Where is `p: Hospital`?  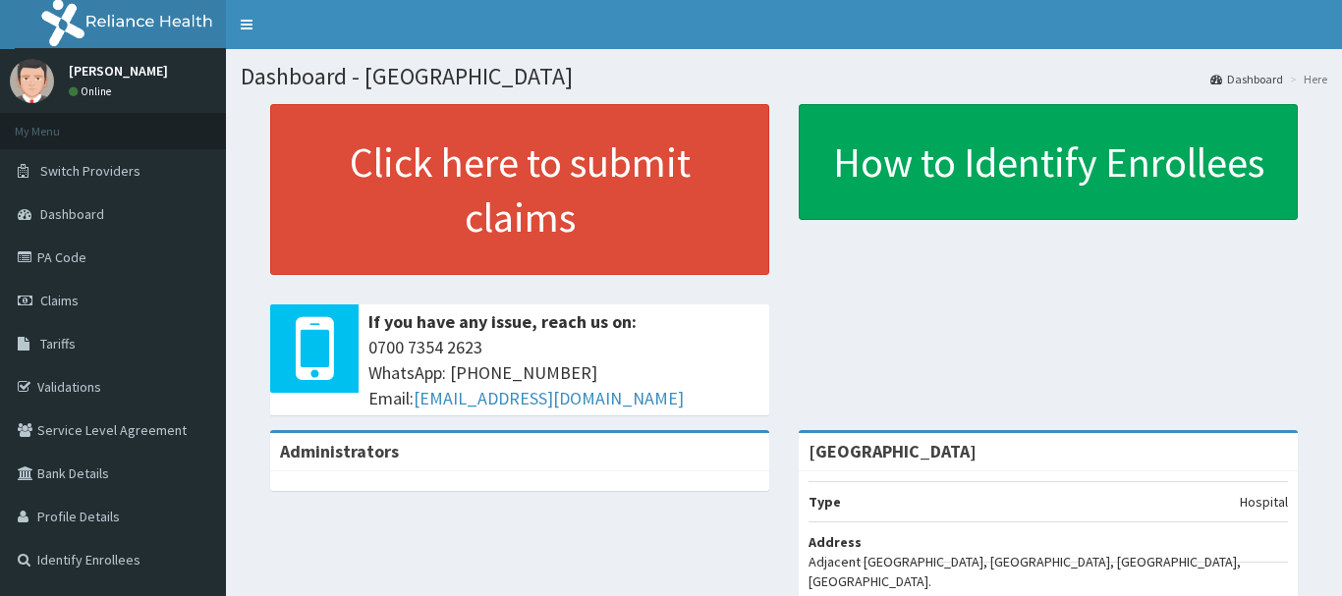 p: Hospital is located at coordinates (1263, 502).